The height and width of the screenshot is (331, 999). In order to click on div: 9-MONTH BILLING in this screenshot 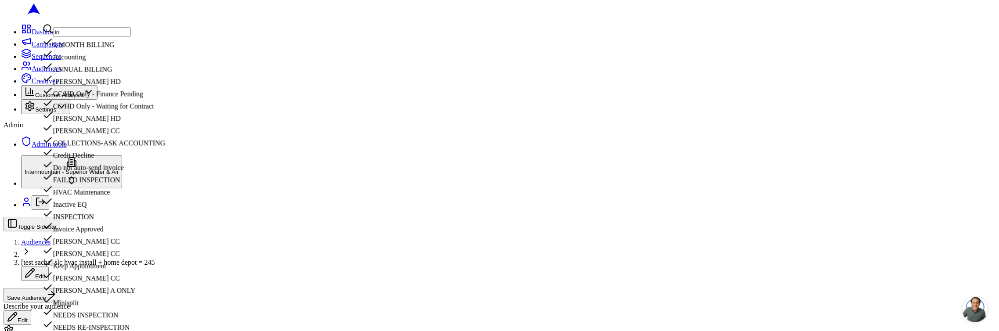, I will do `click(104, 43)`.